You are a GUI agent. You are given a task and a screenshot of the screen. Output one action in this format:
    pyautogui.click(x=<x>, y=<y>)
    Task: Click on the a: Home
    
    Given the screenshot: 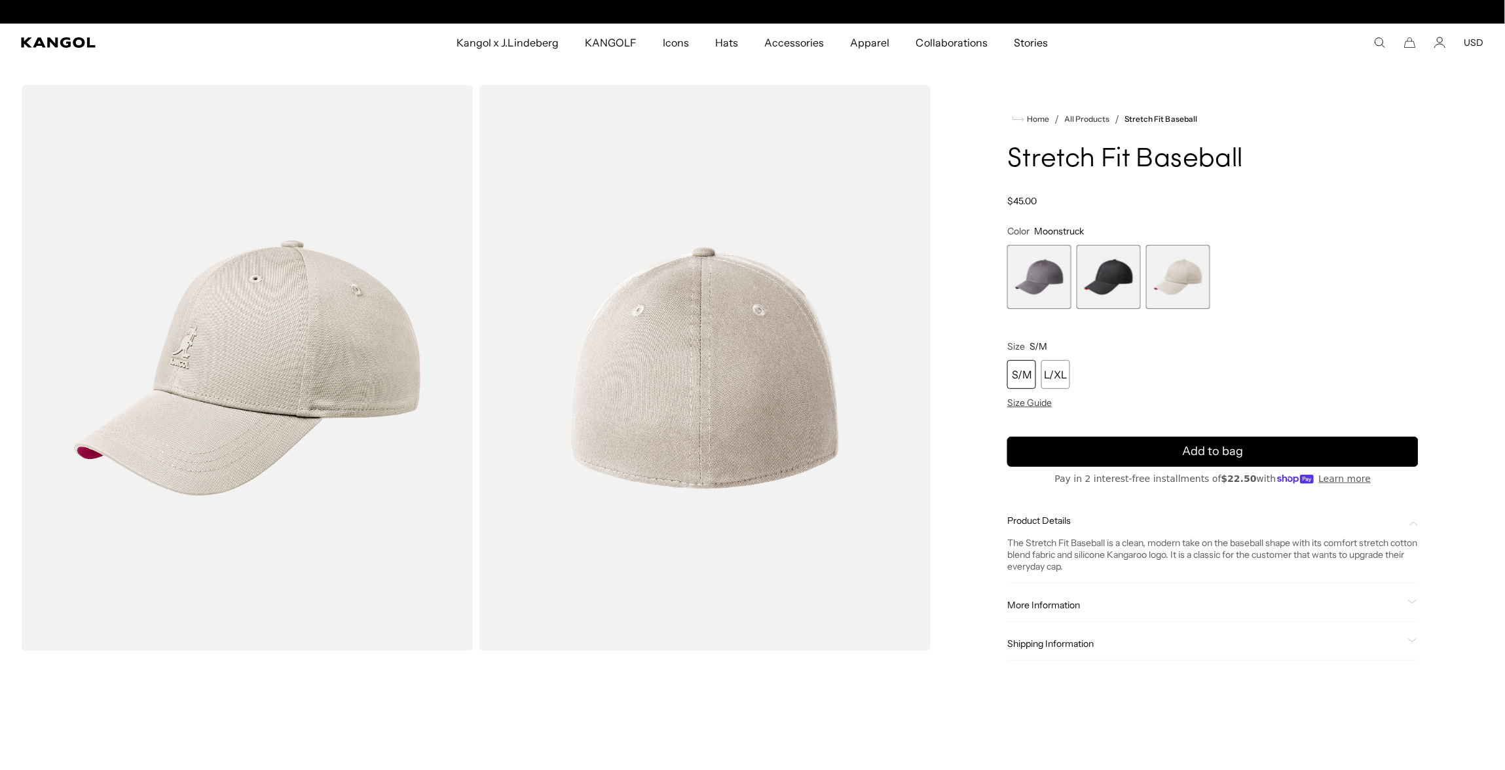 What is the action you would take?
    pyautogui.click(x=1031, y=119)
    